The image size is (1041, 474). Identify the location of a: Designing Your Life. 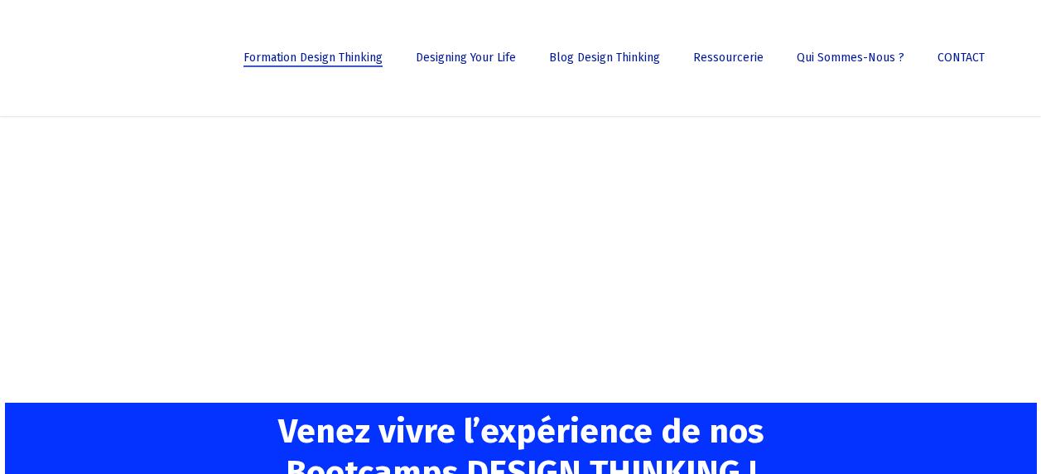
(466, 58).